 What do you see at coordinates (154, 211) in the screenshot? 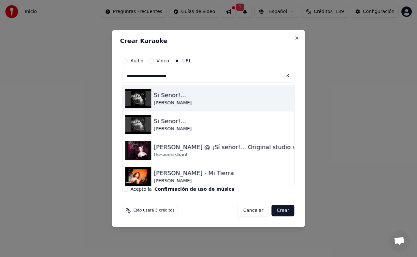
I see `span: Esto usará 5 créditos` at bounding box center [154, 211].